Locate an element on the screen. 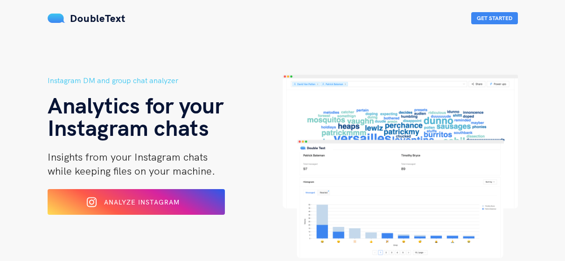 This screenshot has width=565, height=261. button: Analyze Instagram is located at coordinates (136, 202).